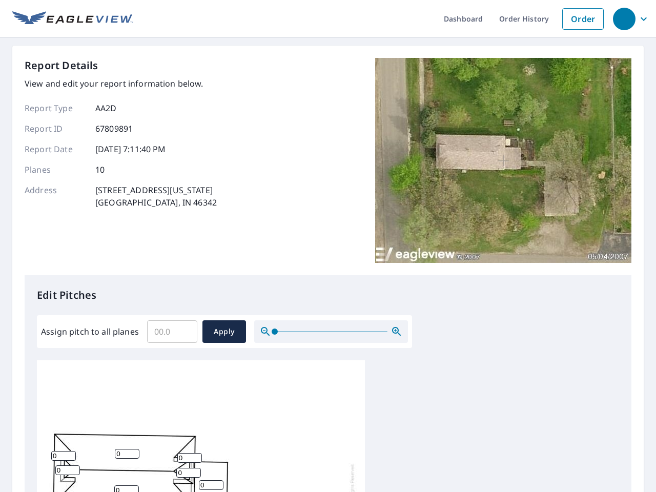  What do you see at coordinates (120, 84) in the screenshot?
I see `p: View and edit your report information below.` at bounding box center [120, 84].